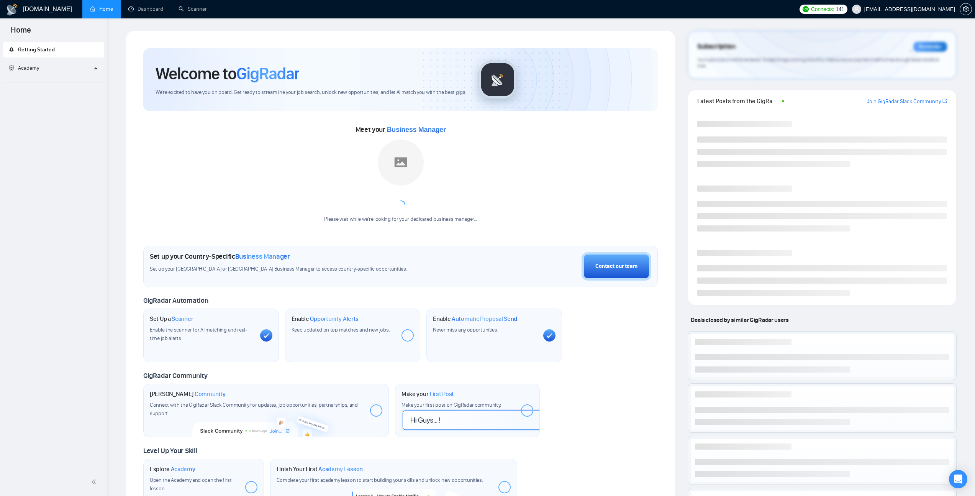 The image size is (975, 496). I want to click on span: Enable the scanner for AI matching and real-time job alerts., so click(199, 334).